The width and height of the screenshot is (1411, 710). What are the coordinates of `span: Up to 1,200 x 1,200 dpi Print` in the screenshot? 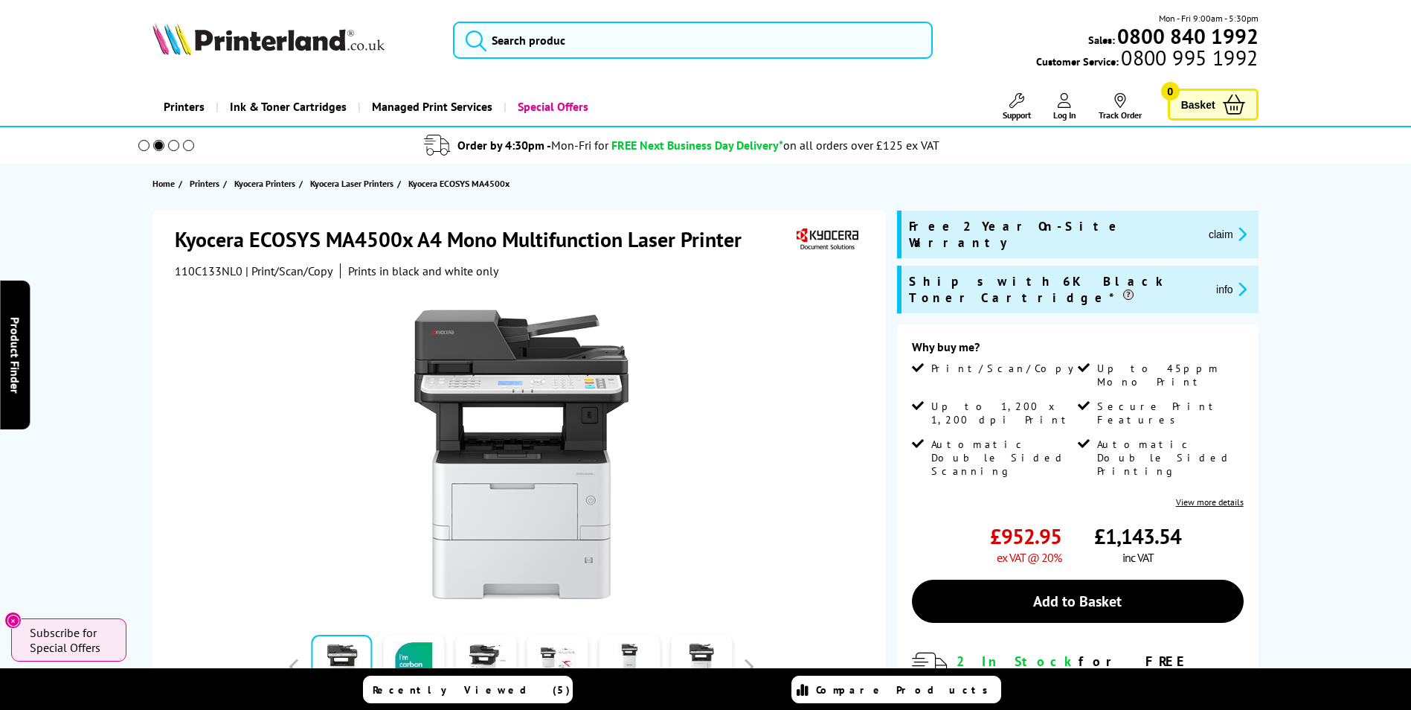 It's located at (1003, 413).